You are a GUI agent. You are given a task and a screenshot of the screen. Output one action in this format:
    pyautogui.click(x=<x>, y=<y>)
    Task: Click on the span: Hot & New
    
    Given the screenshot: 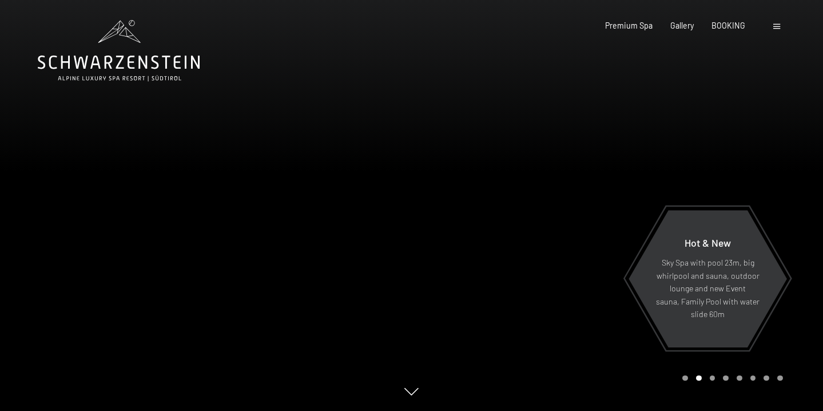 What is the action you would take?
    pyautogui.click(x=708, y=243)
    